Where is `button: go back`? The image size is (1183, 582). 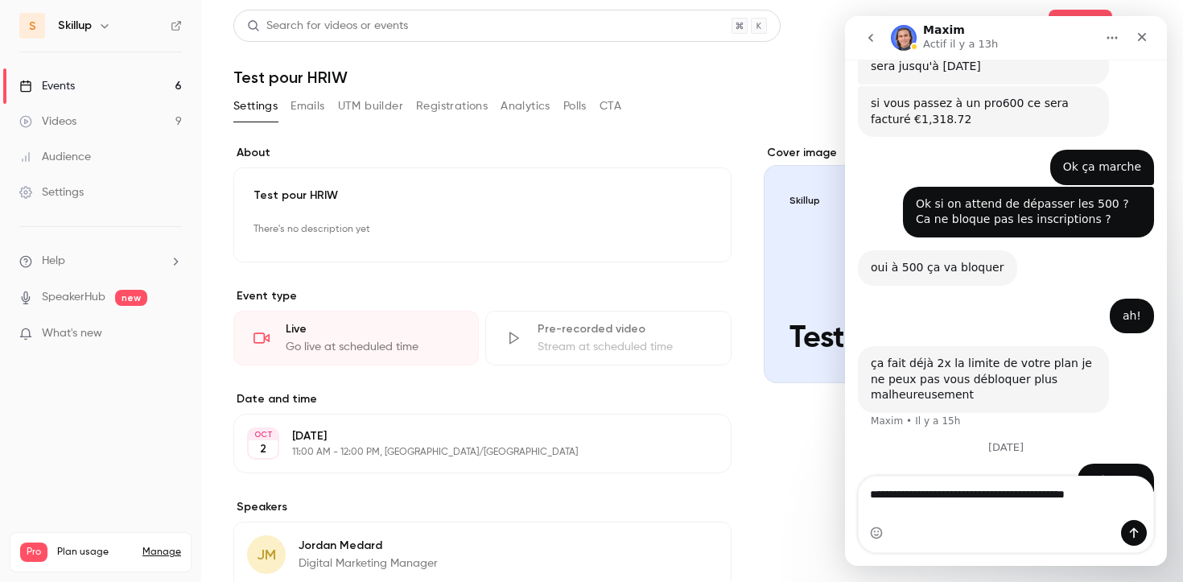
button: go back is located at coordinates (26, 22).